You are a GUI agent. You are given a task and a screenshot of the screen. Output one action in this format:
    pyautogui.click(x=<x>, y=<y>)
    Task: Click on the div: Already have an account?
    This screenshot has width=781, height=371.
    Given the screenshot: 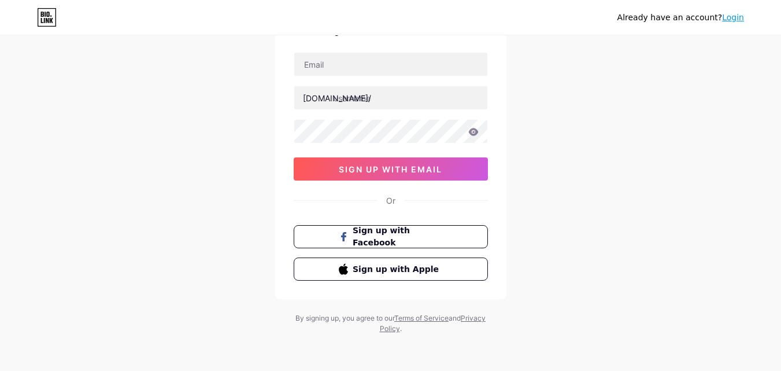 What is the action you would take?
    pyautogui.click(x=681, y=17)
    